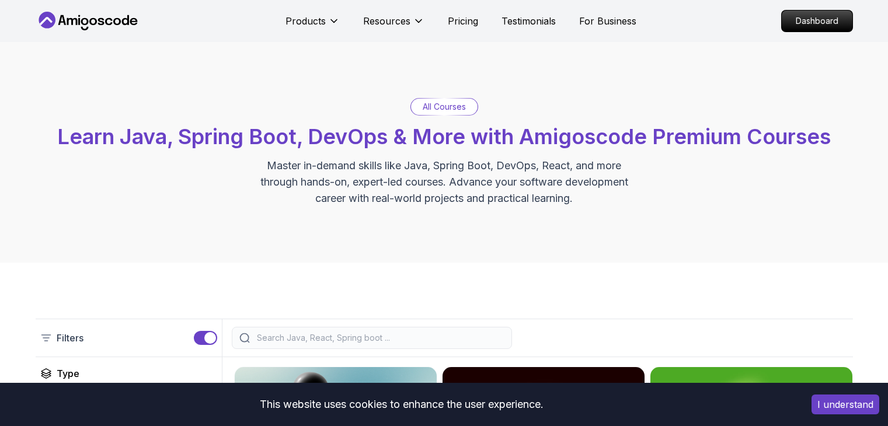  I want to click on button: Accept cookies, so click(845, 405).